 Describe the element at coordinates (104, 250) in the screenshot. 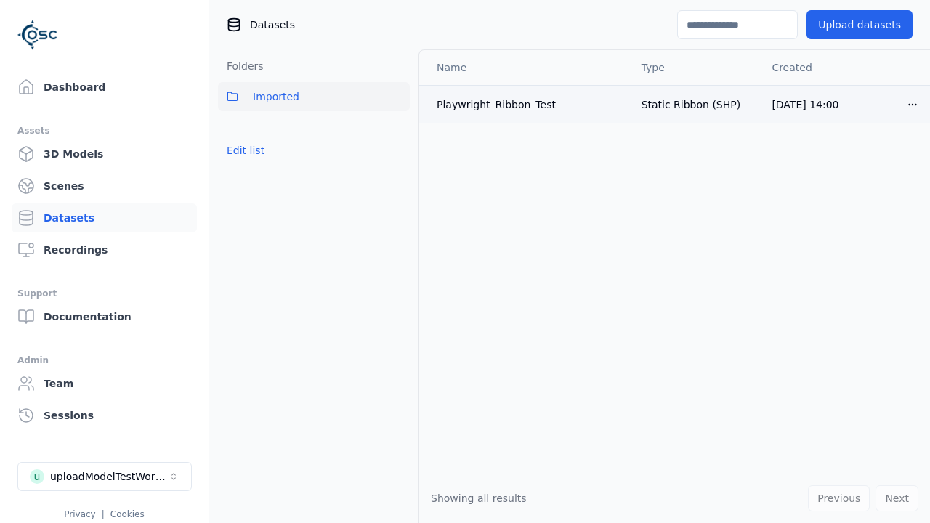

I see `a: Recordings` at that location.